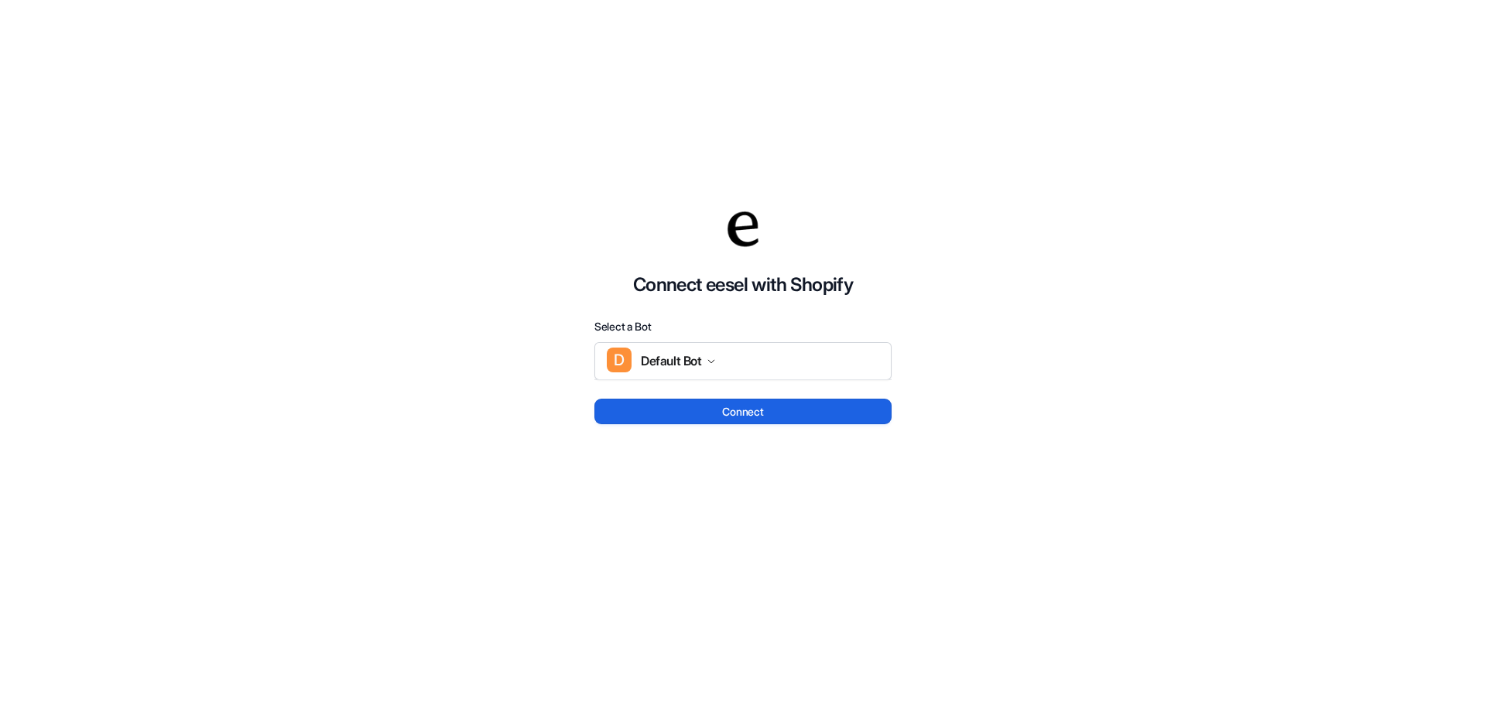 The height and width of the screenshot is (723, 1486). I want to click on img: Your Company, so click(743, 229).